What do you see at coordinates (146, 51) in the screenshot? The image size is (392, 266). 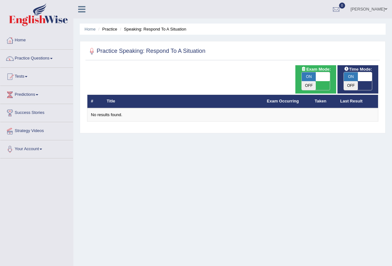 I see `h2: Practice Speaking: Respond To A Situation` at bounding box center [146, 51].